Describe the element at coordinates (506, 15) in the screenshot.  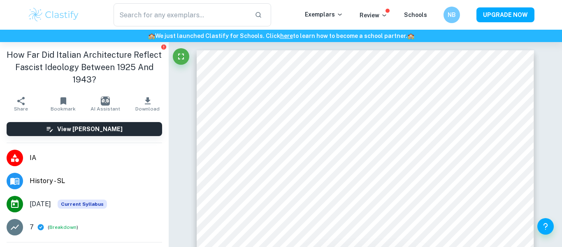
I see `button: UPGRADE NOW` at that location.